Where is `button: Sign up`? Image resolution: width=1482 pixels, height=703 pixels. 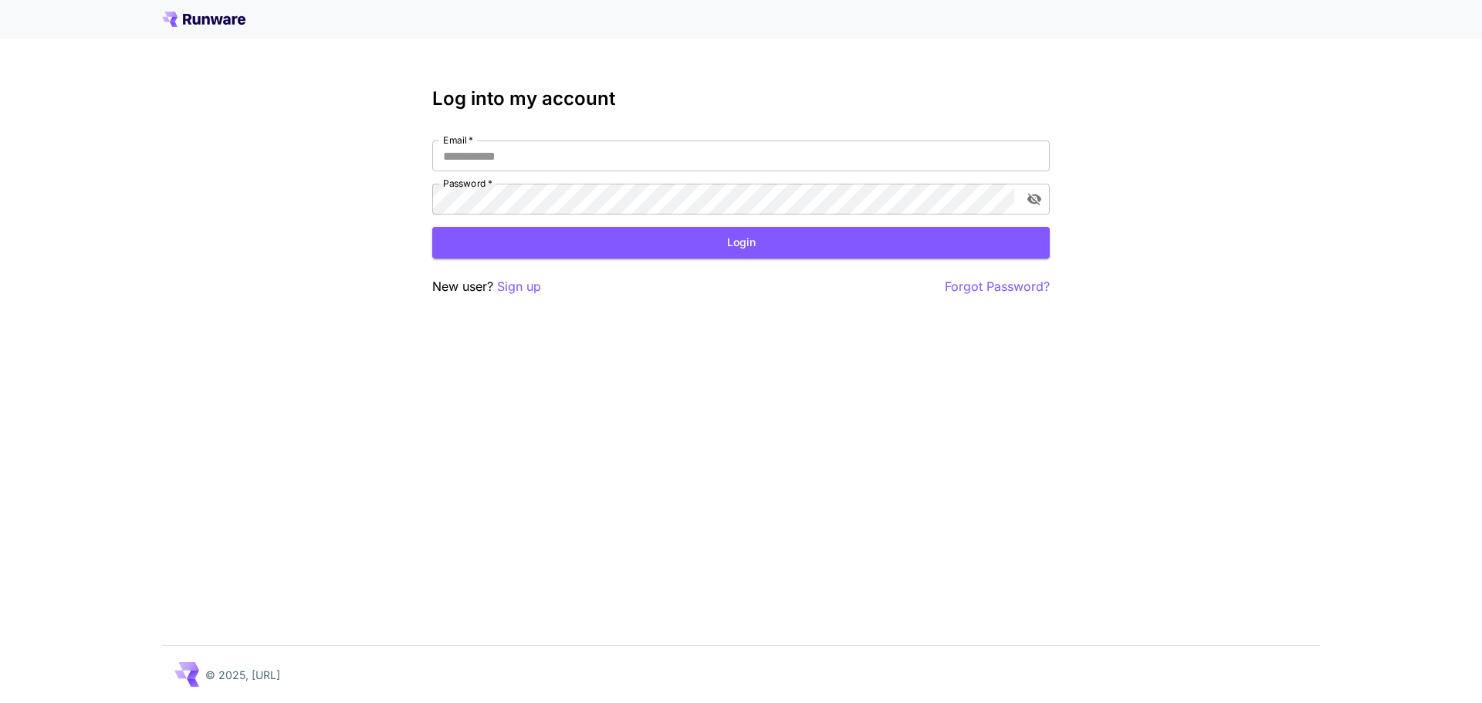
button: Sign up is located at coordinates (519, 286).